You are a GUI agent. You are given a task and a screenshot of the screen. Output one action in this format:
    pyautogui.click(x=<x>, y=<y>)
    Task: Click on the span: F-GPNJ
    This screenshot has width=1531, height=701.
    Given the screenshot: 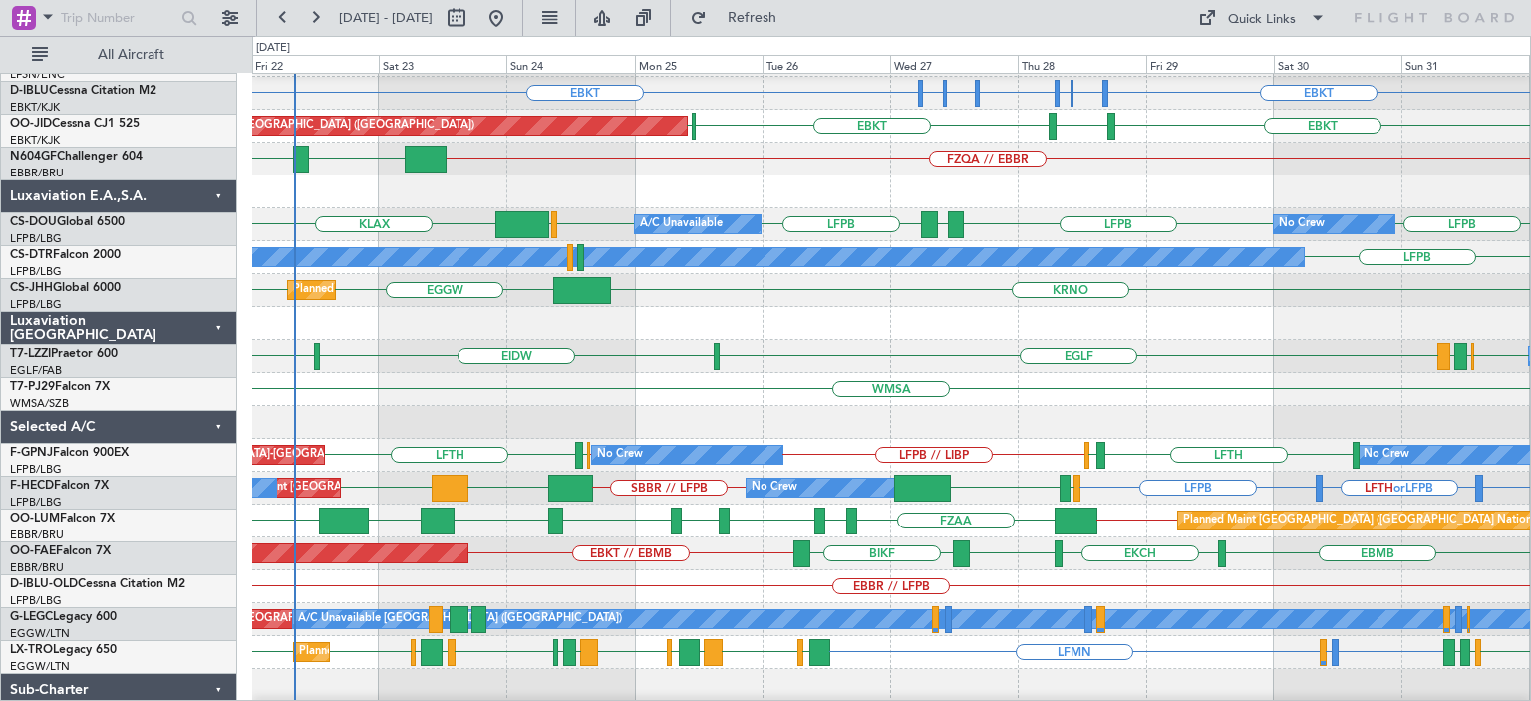 What is the action you would take?
    pyautogui.click(x=31, y=452)
    